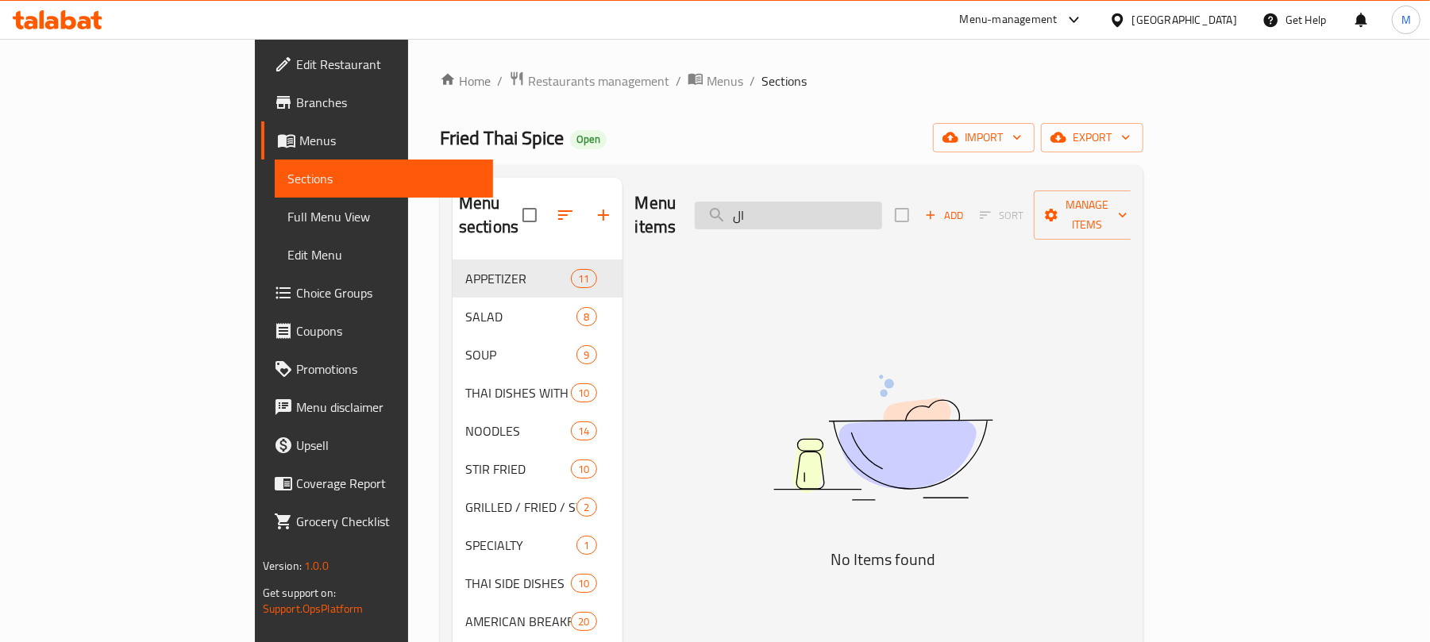  Describe the element at coordinates (384, 255) in the screenshot. I see `a: Edit Menu` at that location.